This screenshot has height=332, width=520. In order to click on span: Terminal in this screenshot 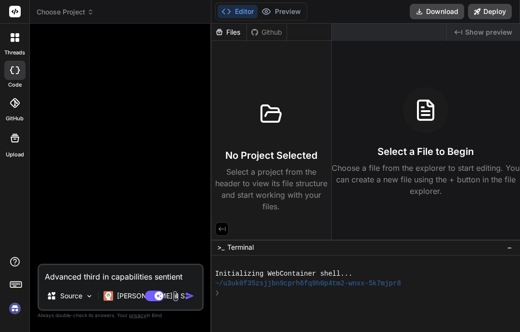, I will do `click(240, 248)`.